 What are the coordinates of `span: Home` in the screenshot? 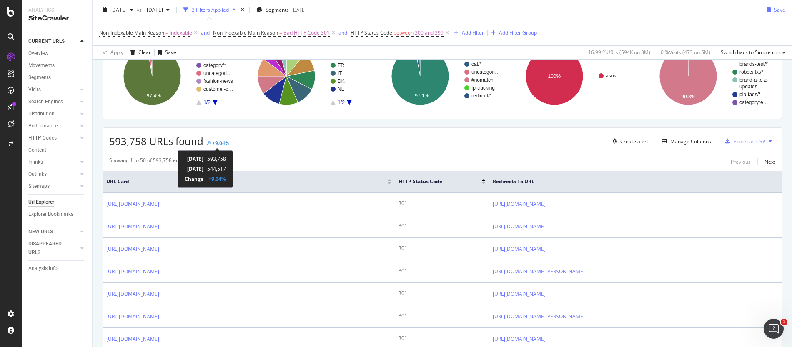 It's located at (28, 284).